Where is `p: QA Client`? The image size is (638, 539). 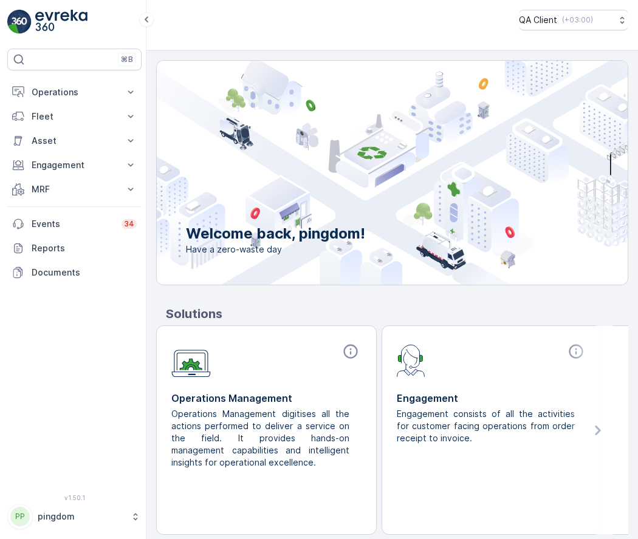 p: QA Client is located at coordinates (537, 20).